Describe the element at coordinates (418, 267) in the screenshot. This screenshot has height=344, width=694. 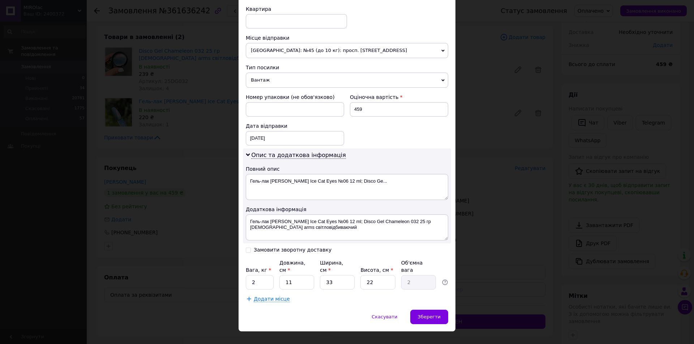
I see `div: Об'ємна вага` at that location.